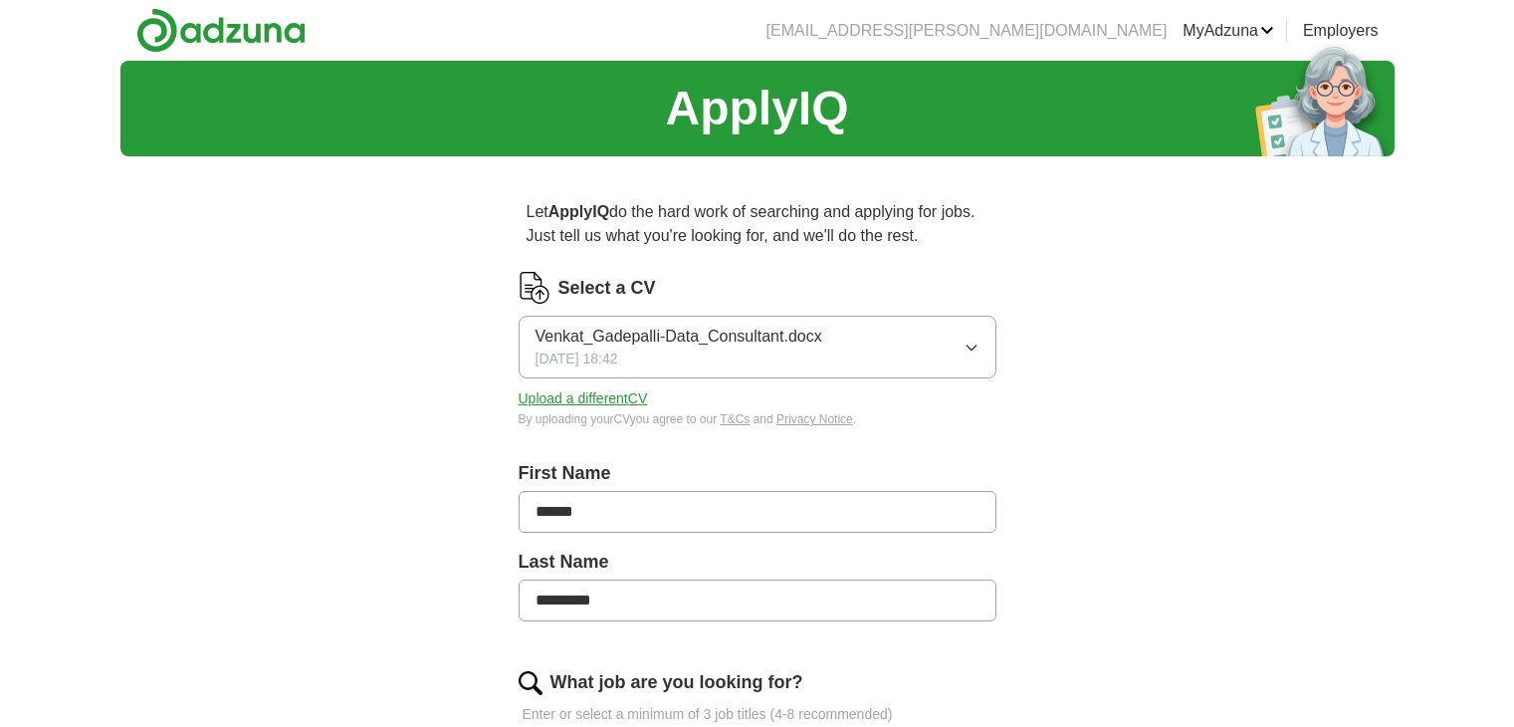 The width and height of the screenshot is (1514, 727). I want to click on label: Select a CV, so click(607, 288).